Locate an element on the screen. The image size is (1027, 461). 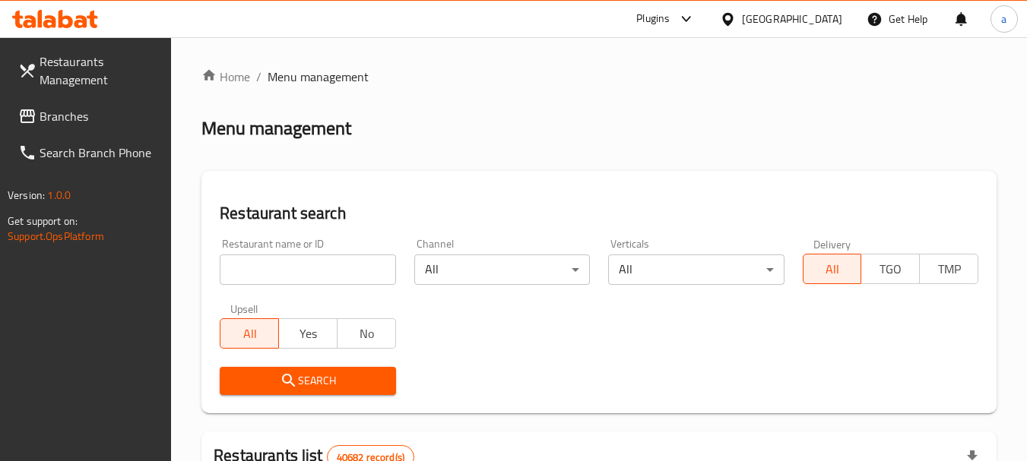
span: Restaurants Management is located at coordinates (100, 71).